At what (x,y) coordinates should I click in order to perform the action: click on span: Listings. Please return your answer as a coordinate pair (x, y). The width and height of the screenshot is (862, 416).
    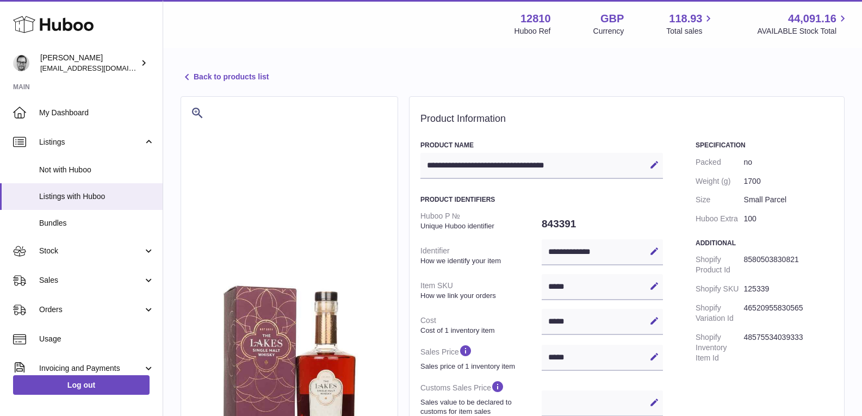
    Looking at the image, I should click on (91, 142).